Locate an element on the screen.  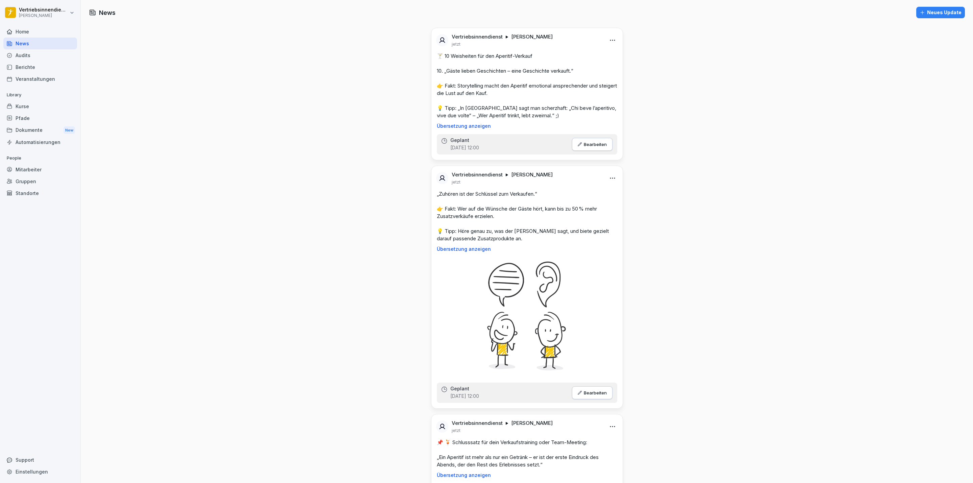
a: Gruppen is located at coordinates (40, 181).